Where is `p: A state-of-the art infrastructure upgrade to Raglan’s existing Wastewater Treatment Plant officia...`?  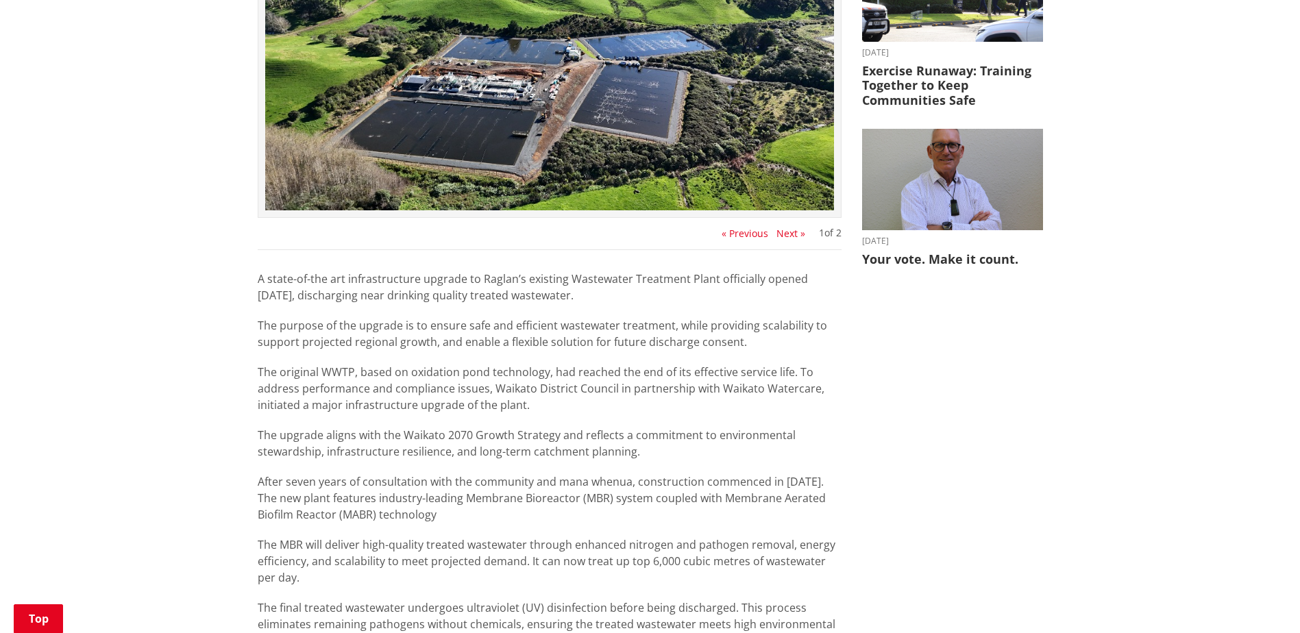
p: A state-of-the art infrastructure upgrade to Raglan’s existing Wastewater Treatment Plant officia... is located at coordinates (550, 287).